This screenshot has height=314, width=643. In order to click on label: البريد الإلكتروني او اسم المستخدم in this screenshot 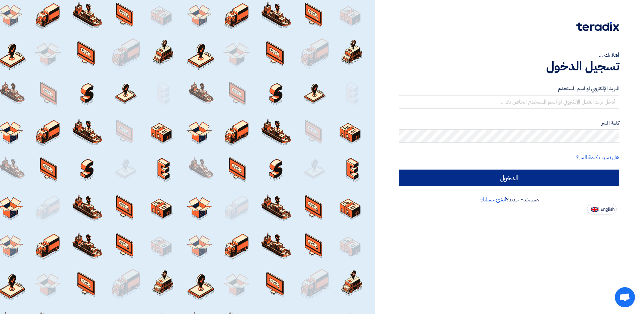, I will do `click(509, 88)`.